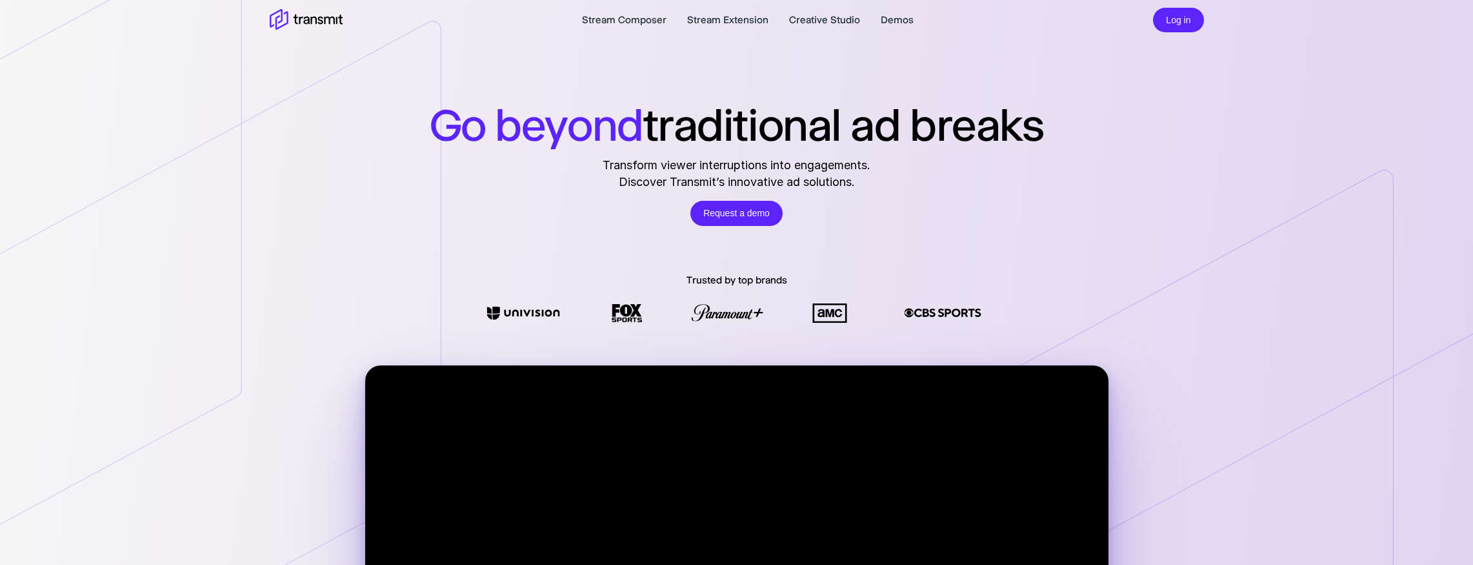 The width and height of the screenshot is (1473, 565). I want to click on a: Stream Extension, so click(728, 20).